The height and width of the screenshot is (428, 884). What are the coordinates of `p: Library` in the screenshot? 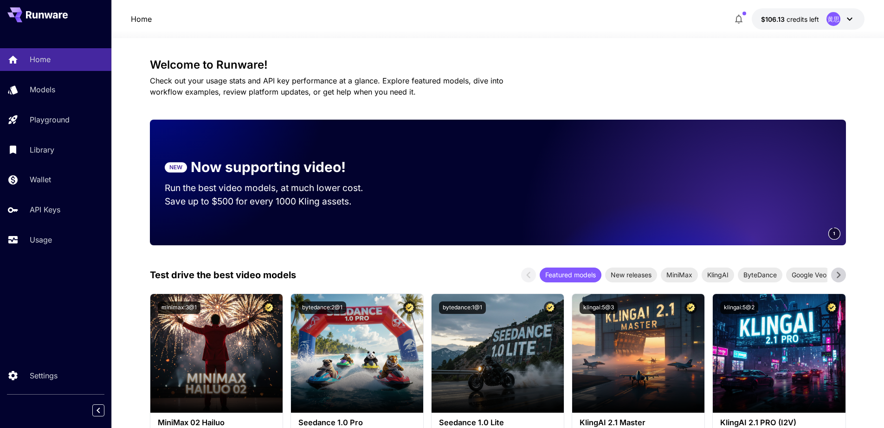 It's located at (42, 150).